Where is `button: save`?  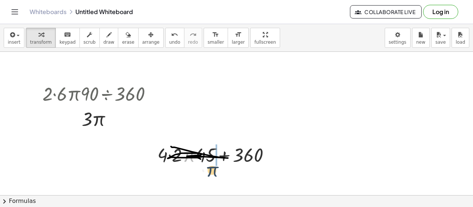 button: save is located at coordinates (441, 38).